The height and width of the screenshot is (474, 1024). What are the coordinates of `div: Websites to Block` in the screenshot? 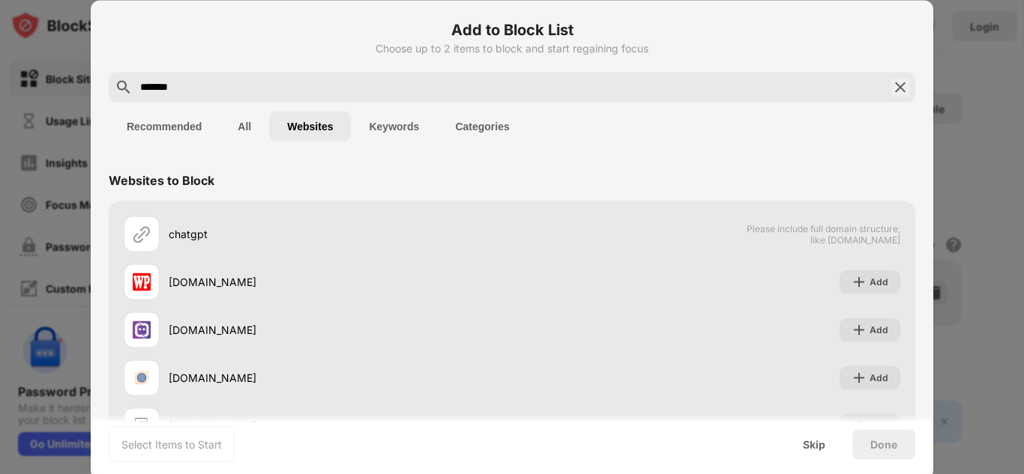 It's located at (161, 180).